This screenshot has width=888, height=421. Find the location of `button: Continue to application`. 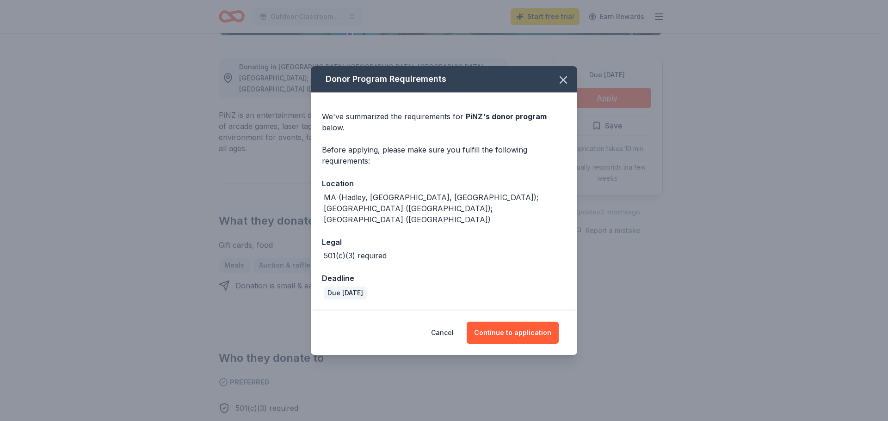

button: Continue to application is located at coordinates (512, 333).